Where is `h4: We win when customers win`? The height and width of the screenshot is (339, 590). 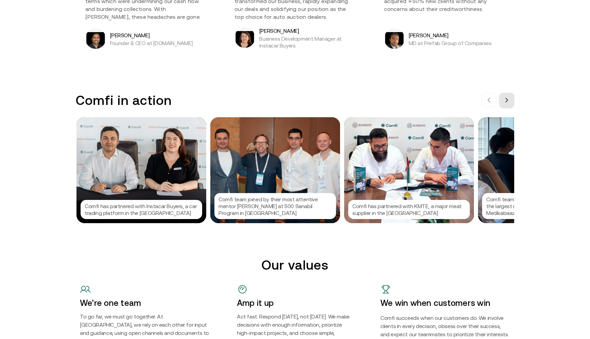
h4: We win when customers win is located at coordinates (445, 303).